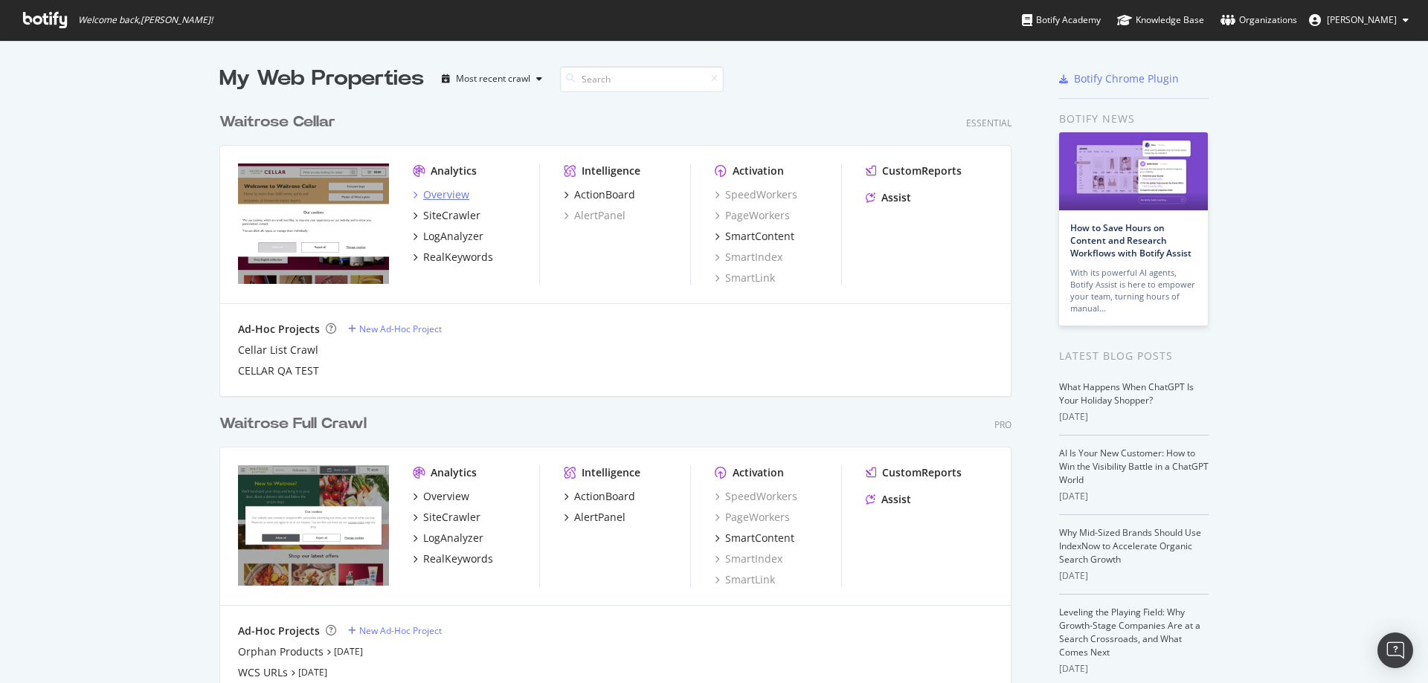 This screenshot has height=683, width=1428. What do you see at coordinates (1133, 171) in the screenshot?
I see `img: How to Save Hours on Content and Research Workflows with Botify Assist` at bounding box center [1133, 171].